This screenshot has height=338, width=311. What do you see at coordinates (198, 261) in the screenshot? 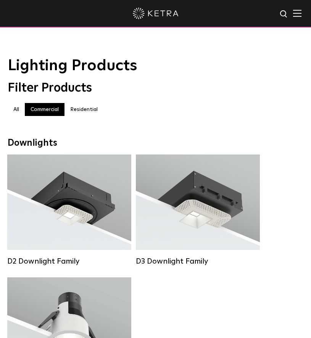
I see `div: D3 Downlight Family` at bounding box center [198, 261].